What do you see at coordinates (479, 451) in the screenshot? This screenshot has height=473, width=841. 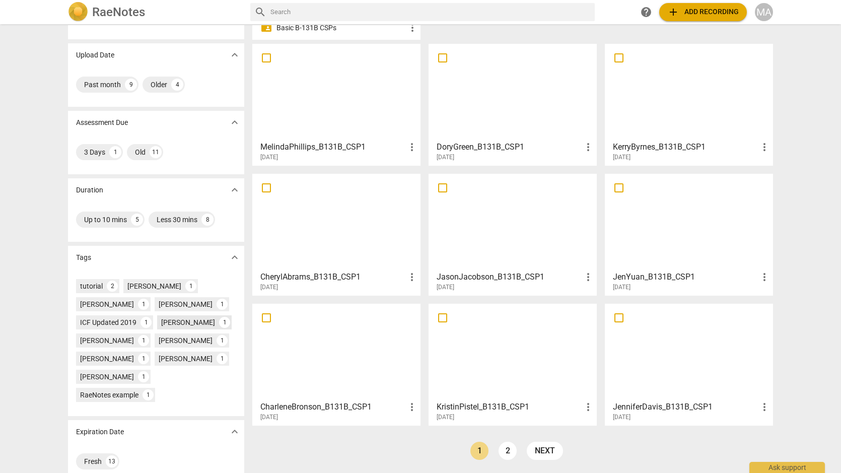 I see `a: Page 1 is your current page` at bounding box center [479, 451].